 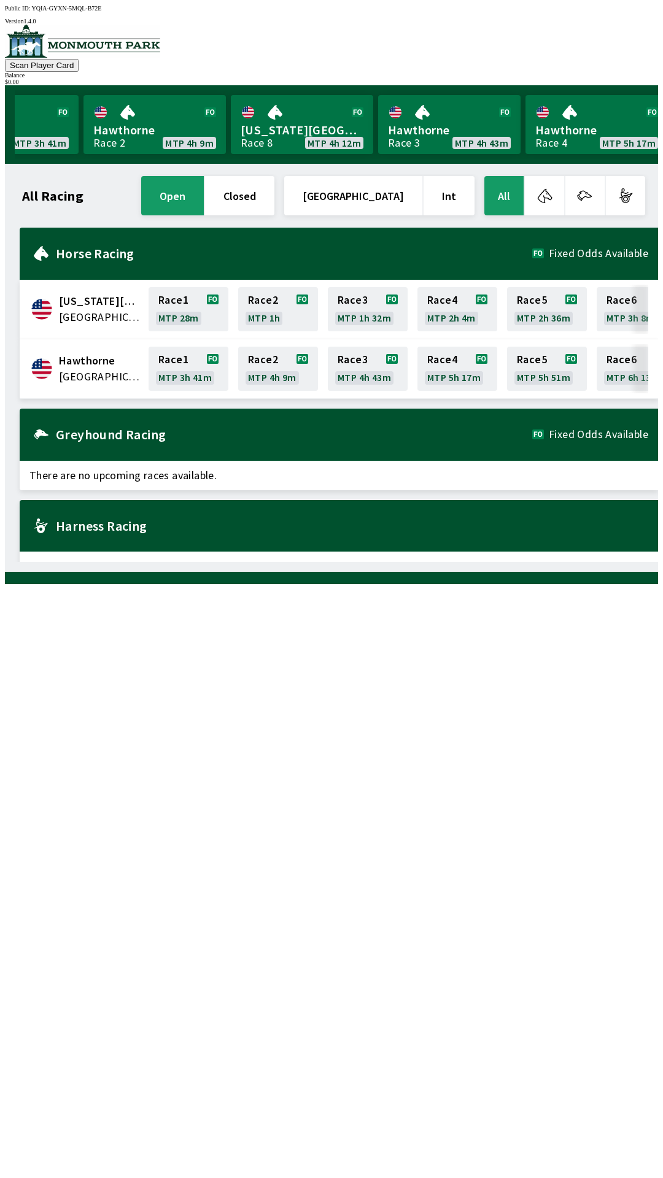 What do you see at coordinates (294, 434) in the screenshot?
I see `h2: Greyhound Racing` at bounding box center [294, 434].